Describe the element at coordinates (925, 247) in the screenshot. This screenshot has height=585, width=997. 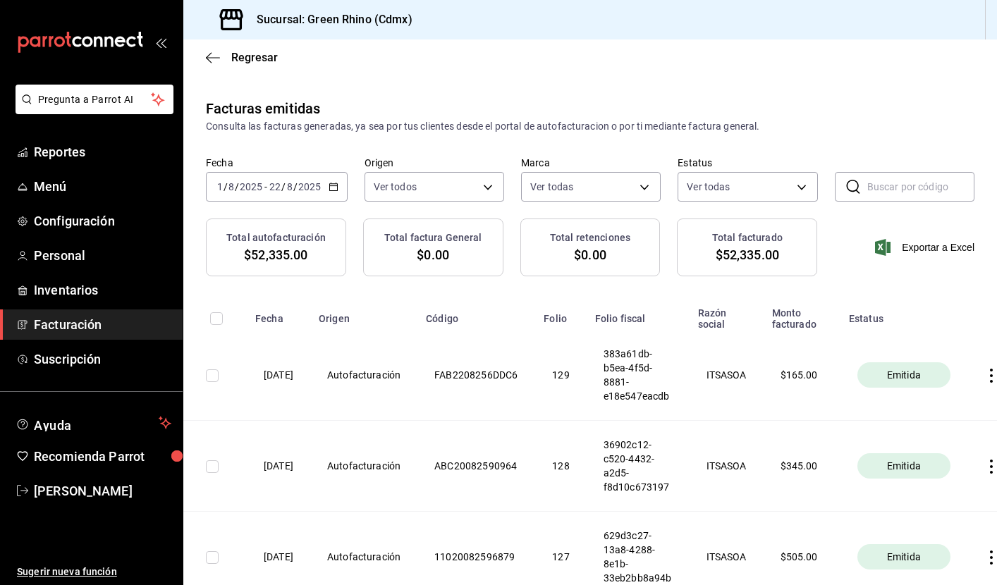
I see `button: Exportar a Excel` at that location.